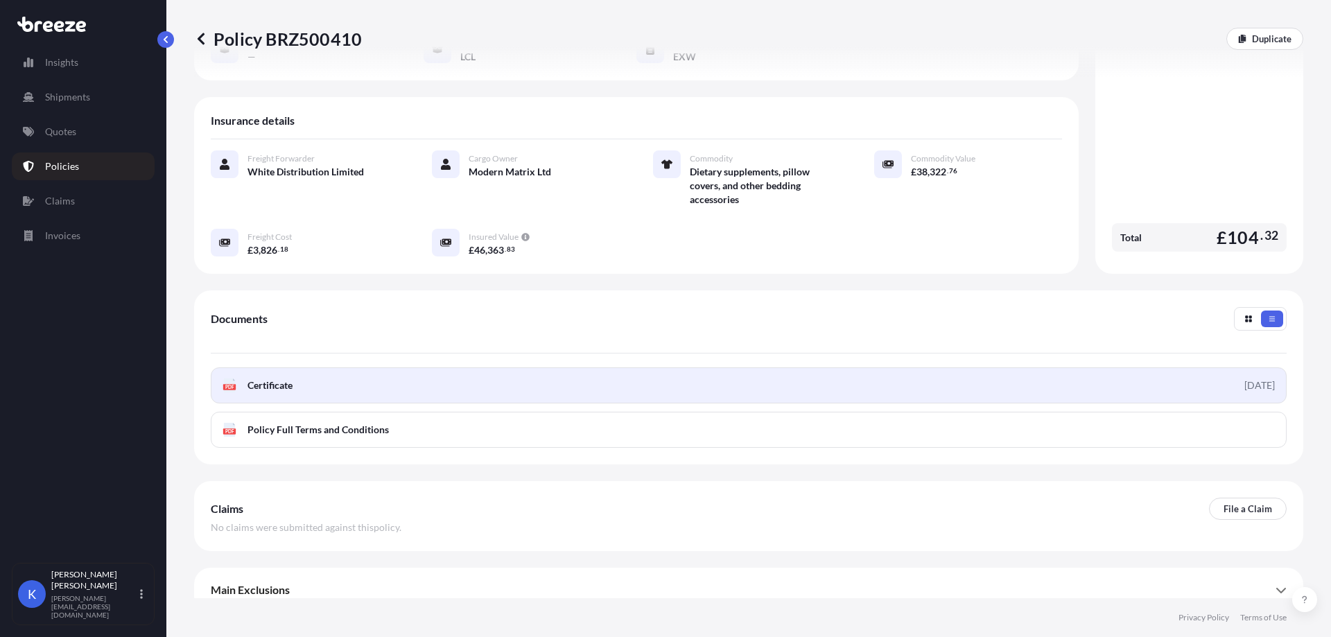 Image resolution: width=1331 pixels, height=637 pixels. I want to click on p: Duplicate, so click(1272, 39).